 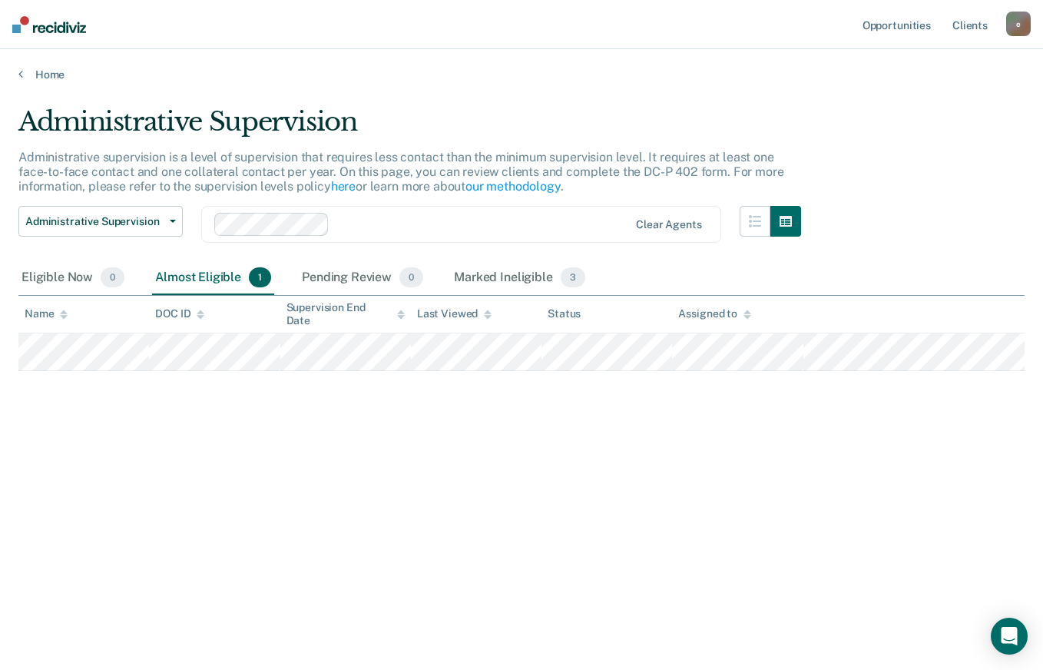 What do you see at coordinates (401, 171) in the screenshot?
I see `p: Administrative supervision is a level of supervision that requires less contact than the minimum ...` at bounding box center [401, 171].